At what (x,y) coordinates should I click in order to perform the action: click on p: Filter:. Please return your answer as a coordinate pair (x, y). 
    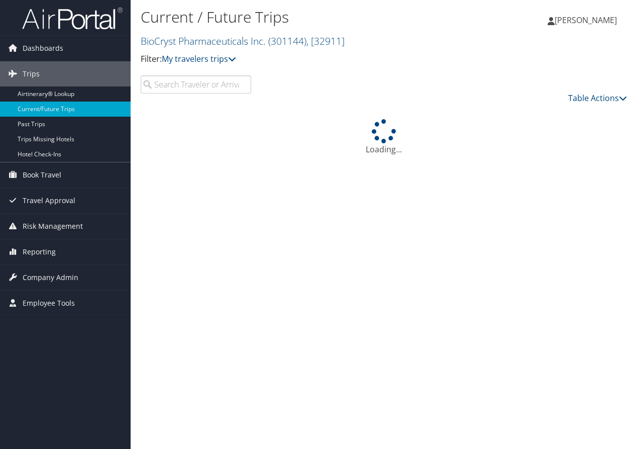
    Looking at the image, I should click on (303, 59).